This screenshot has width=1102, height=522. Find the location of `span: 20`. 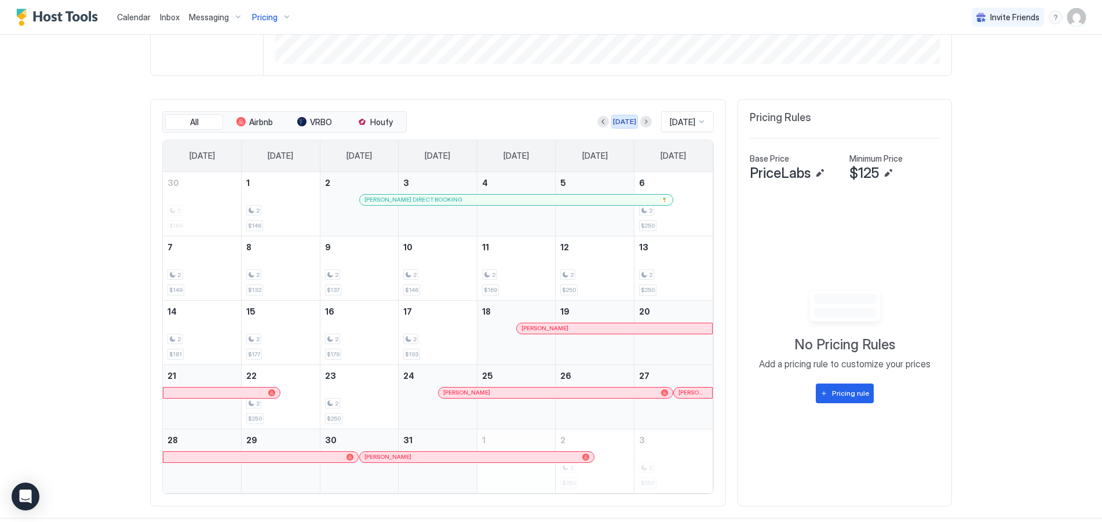

span: 20 is located at coordinates (644, 311).